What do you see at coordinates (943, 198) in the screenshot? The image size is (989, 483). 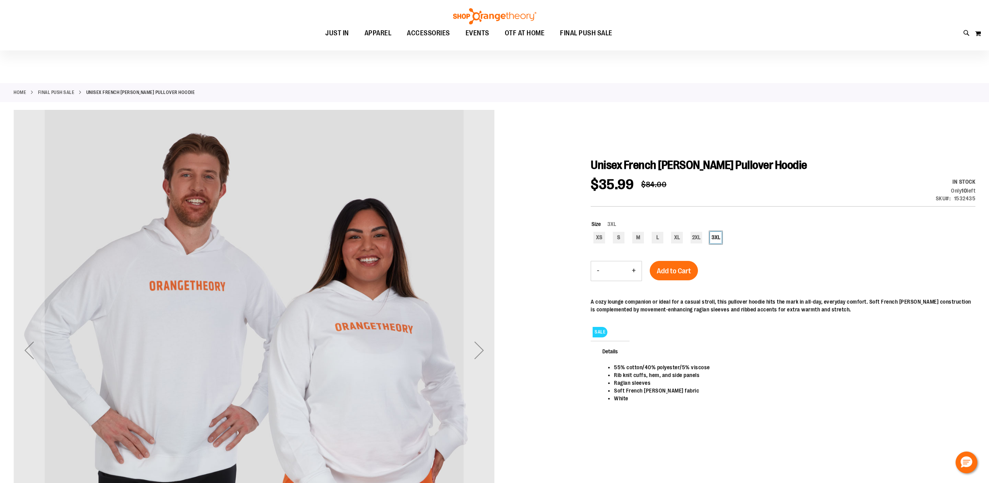 I see `strong: SKU` at bounding box center [943, 198].